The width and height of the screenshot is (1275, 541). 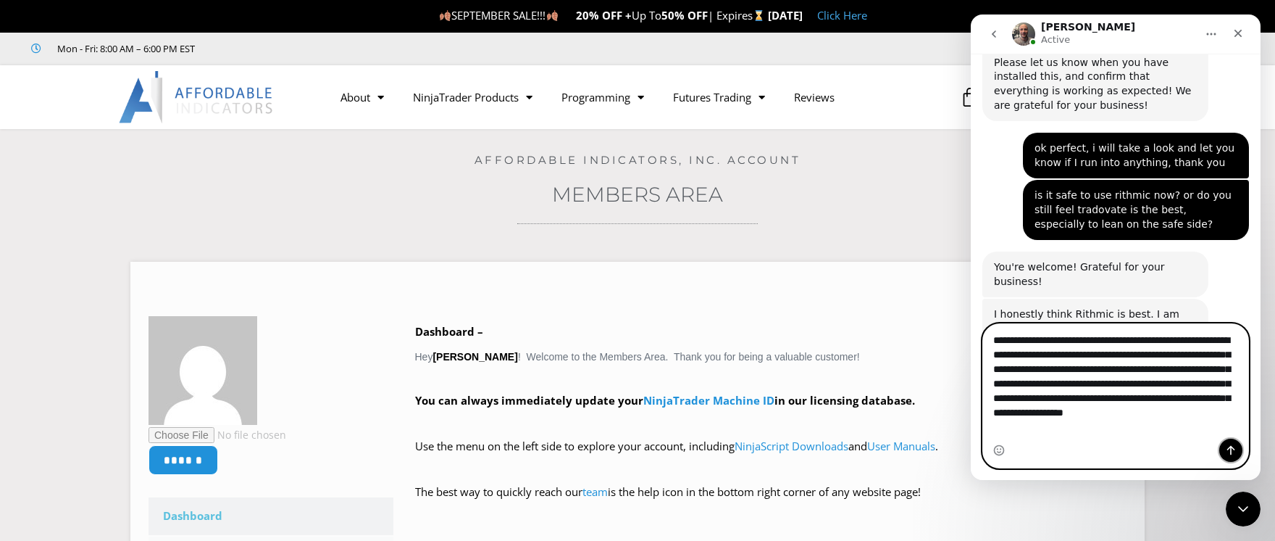 What do you see at coordinates (125, 342) in the screenshot?
I see `div: I honestly think Rithmic is best. I am not prepared to explain everything about this just yet, ho...` at bounding box center [125, 342].